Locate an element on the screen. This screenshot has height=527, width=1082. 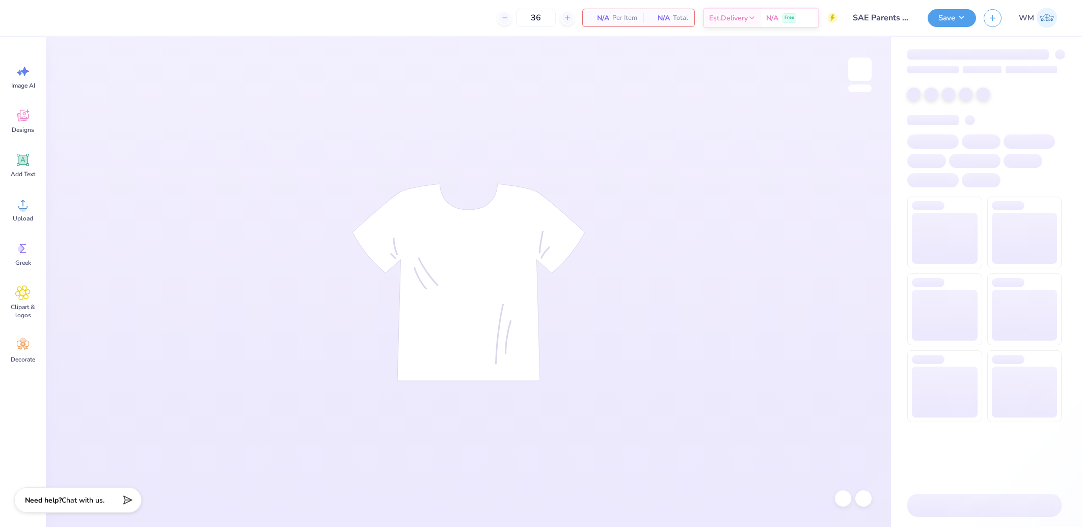
input: Untitled Design is located at coordinates (882, 18).